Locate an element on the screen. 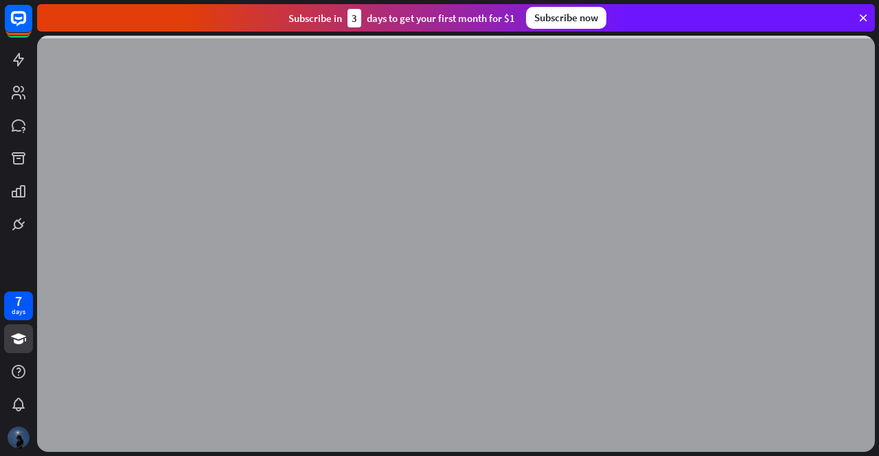 The width and height of the screenshot is (879, 456). div: Subscribe in days to get your first month for $1 is located at coordinates (402, 18).